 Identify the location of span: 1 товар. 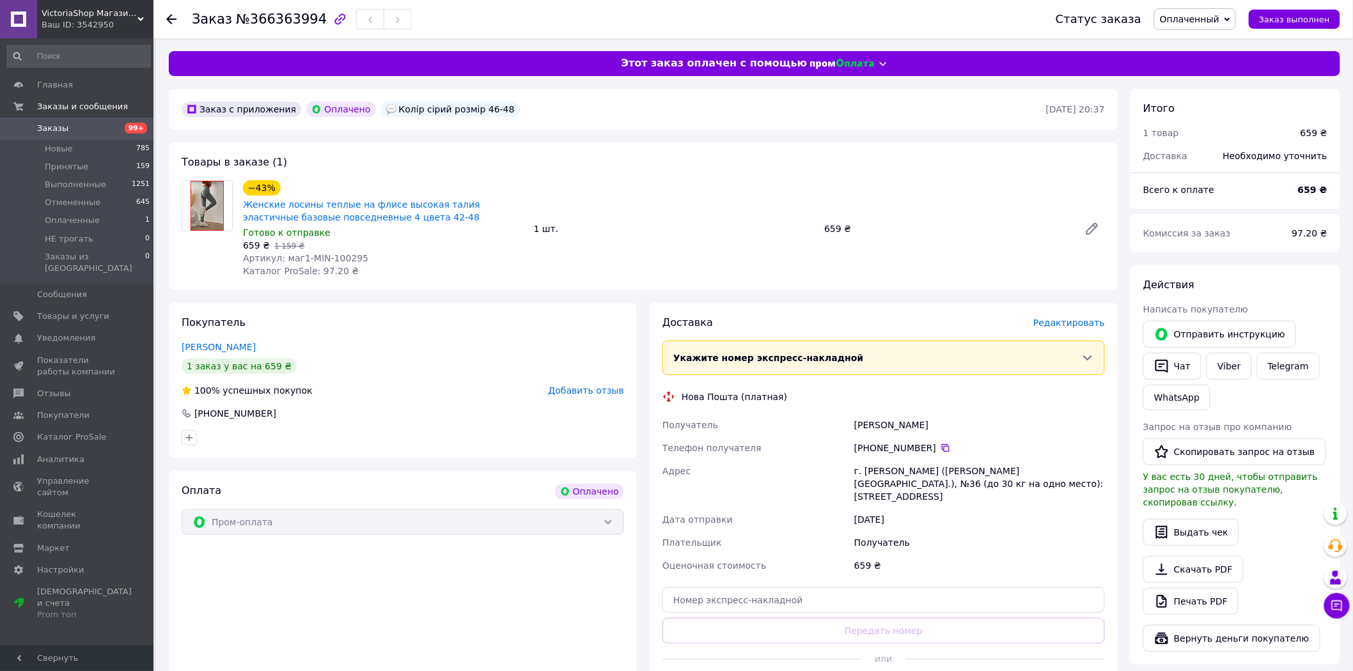
(1161, 133).